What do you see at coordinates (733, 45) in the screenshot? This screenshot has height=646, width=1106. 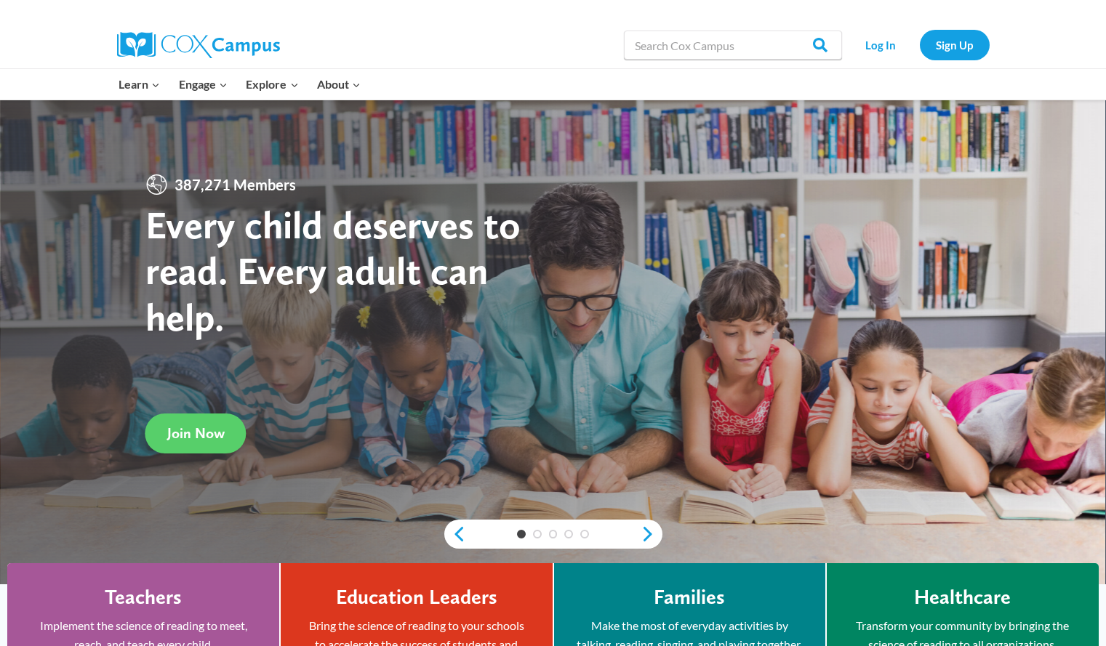 I see `input: Search Cox Campus` at bounding box center [733, 45].